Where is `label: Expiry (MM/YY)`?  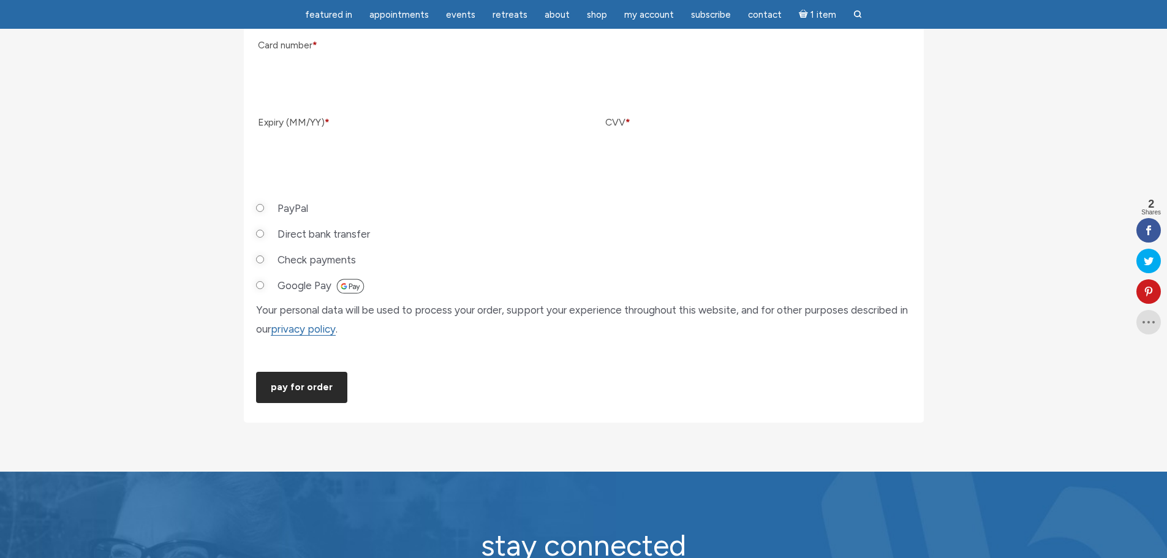
label: Expiry (MM/YY) is located at coordinates (410, 122).